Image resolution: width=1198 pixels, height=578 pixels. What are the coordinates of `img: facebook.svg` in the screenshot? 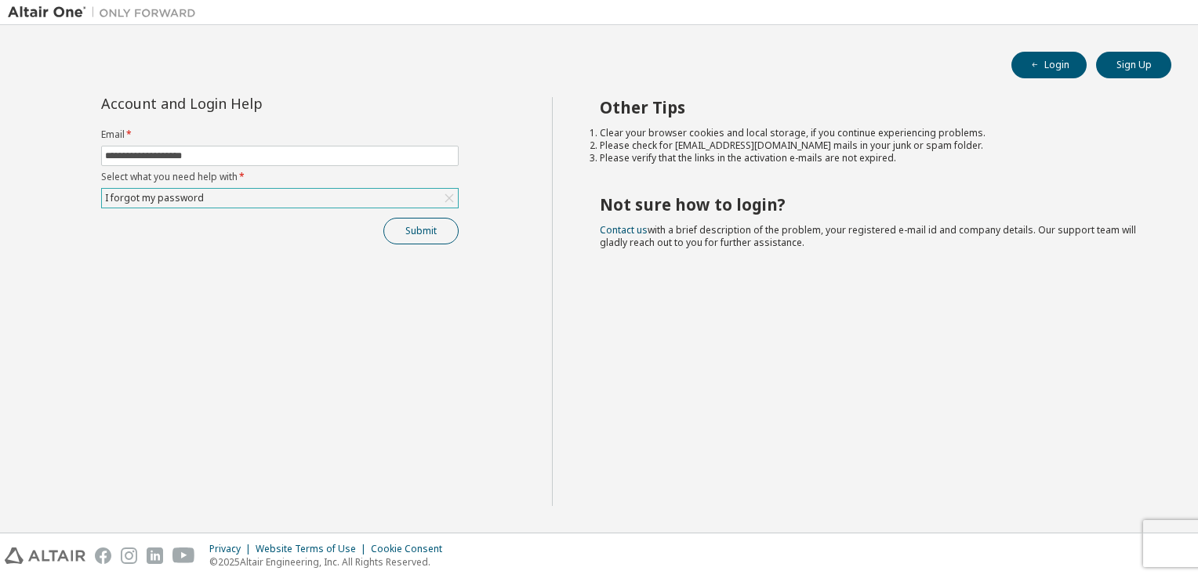 It's located at (103, 556).